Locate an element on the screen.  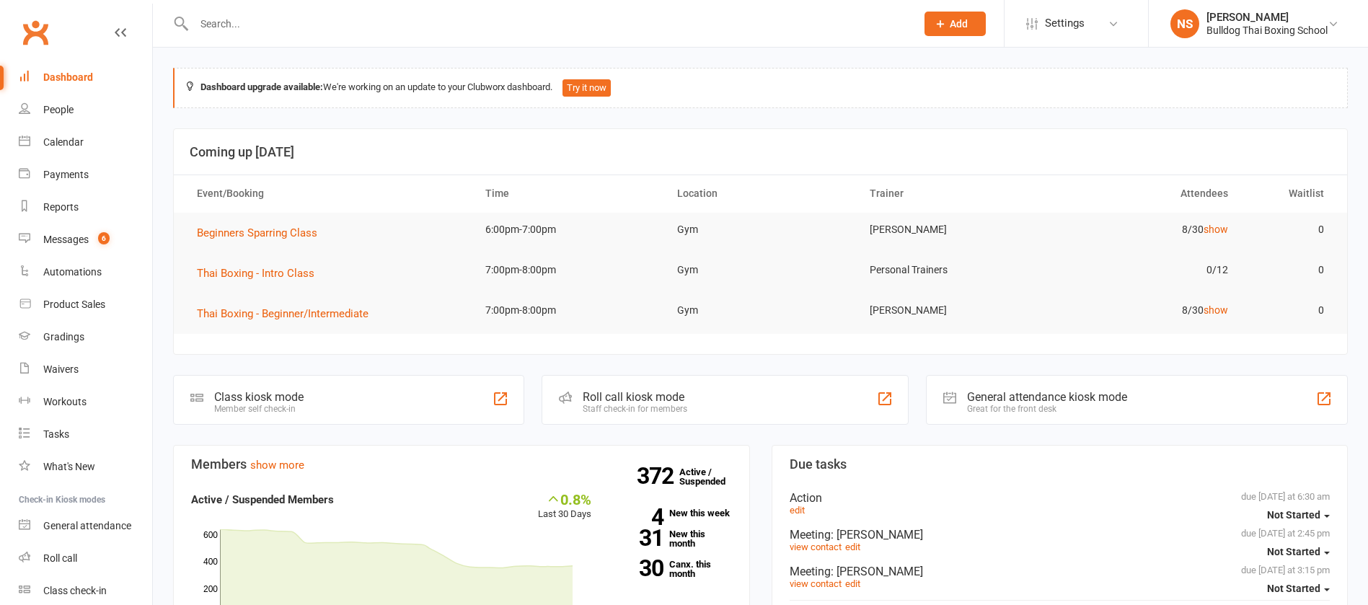
td: 6:00pm-7:00pm is located at coordinates (568, 229).